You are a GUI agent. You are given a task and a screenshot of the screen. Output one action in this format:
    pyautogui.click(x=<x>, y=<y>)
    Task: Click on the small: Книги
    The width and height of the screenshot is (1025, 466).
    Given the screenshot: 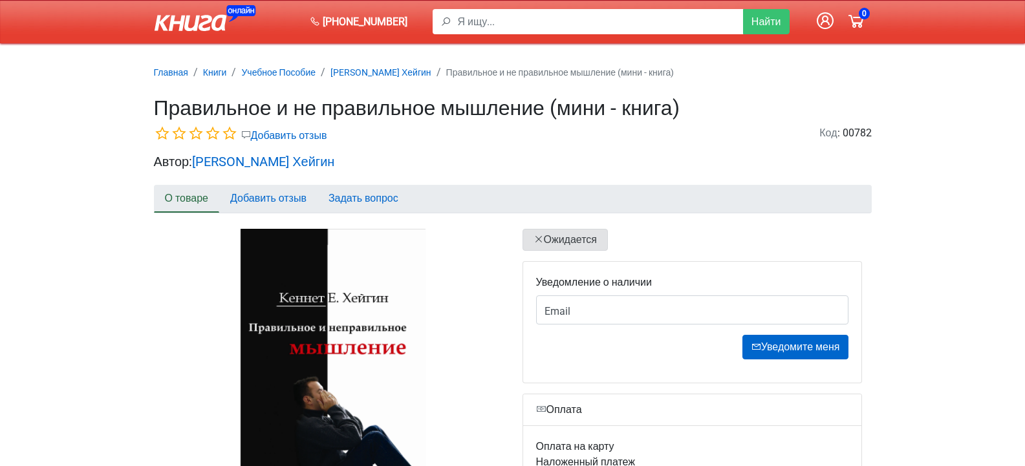 What is the action you would take?
    pyautogui.click(x=215, y=72)
    